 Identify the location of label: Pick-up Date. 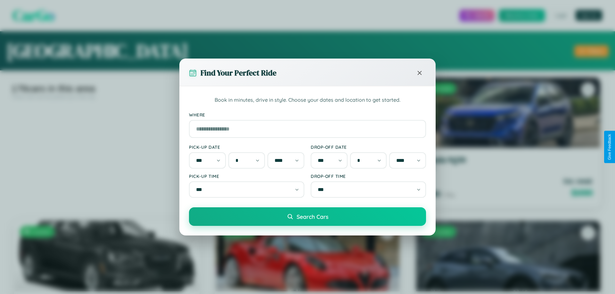
(247, 147).